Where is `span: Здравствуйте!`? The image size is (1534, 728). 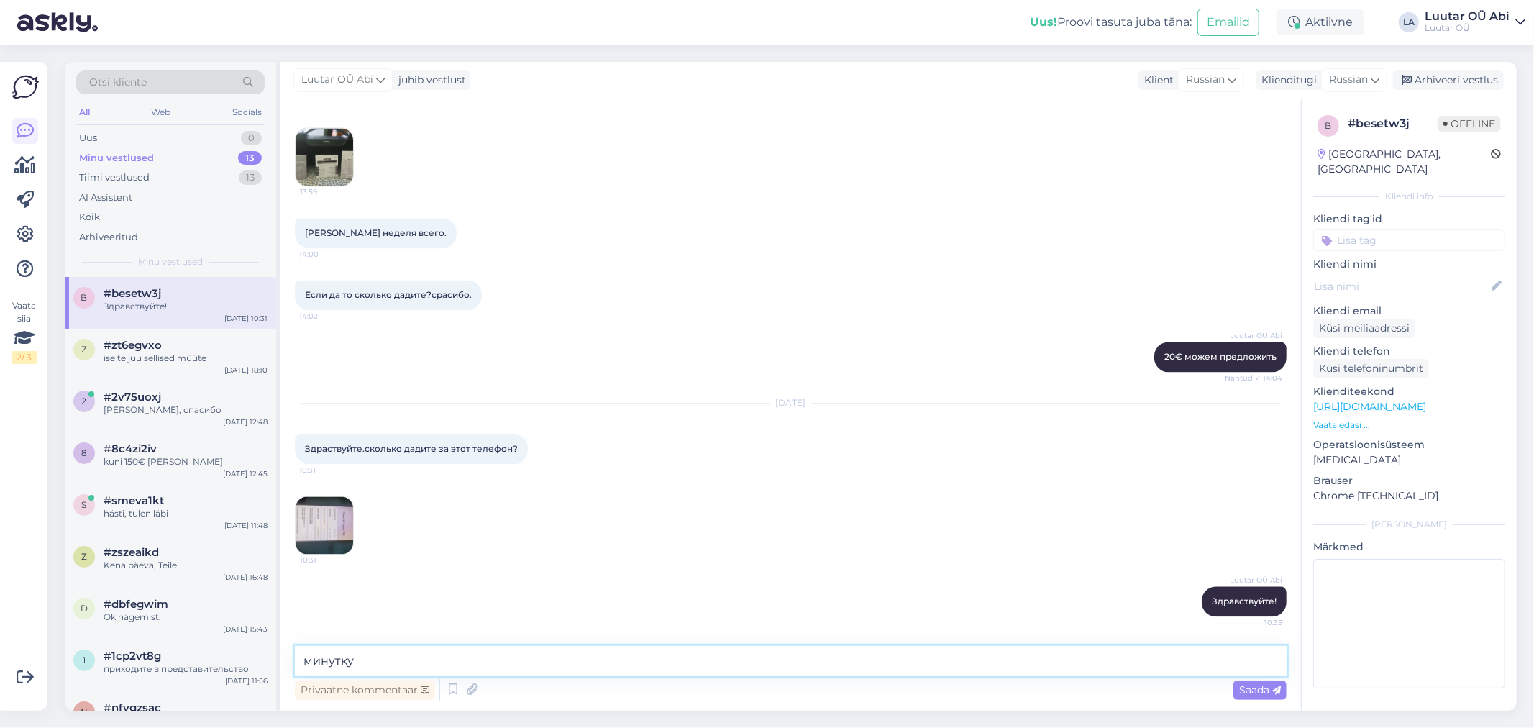 span: Здравствуйте! is located at coordinates (1244, 601).